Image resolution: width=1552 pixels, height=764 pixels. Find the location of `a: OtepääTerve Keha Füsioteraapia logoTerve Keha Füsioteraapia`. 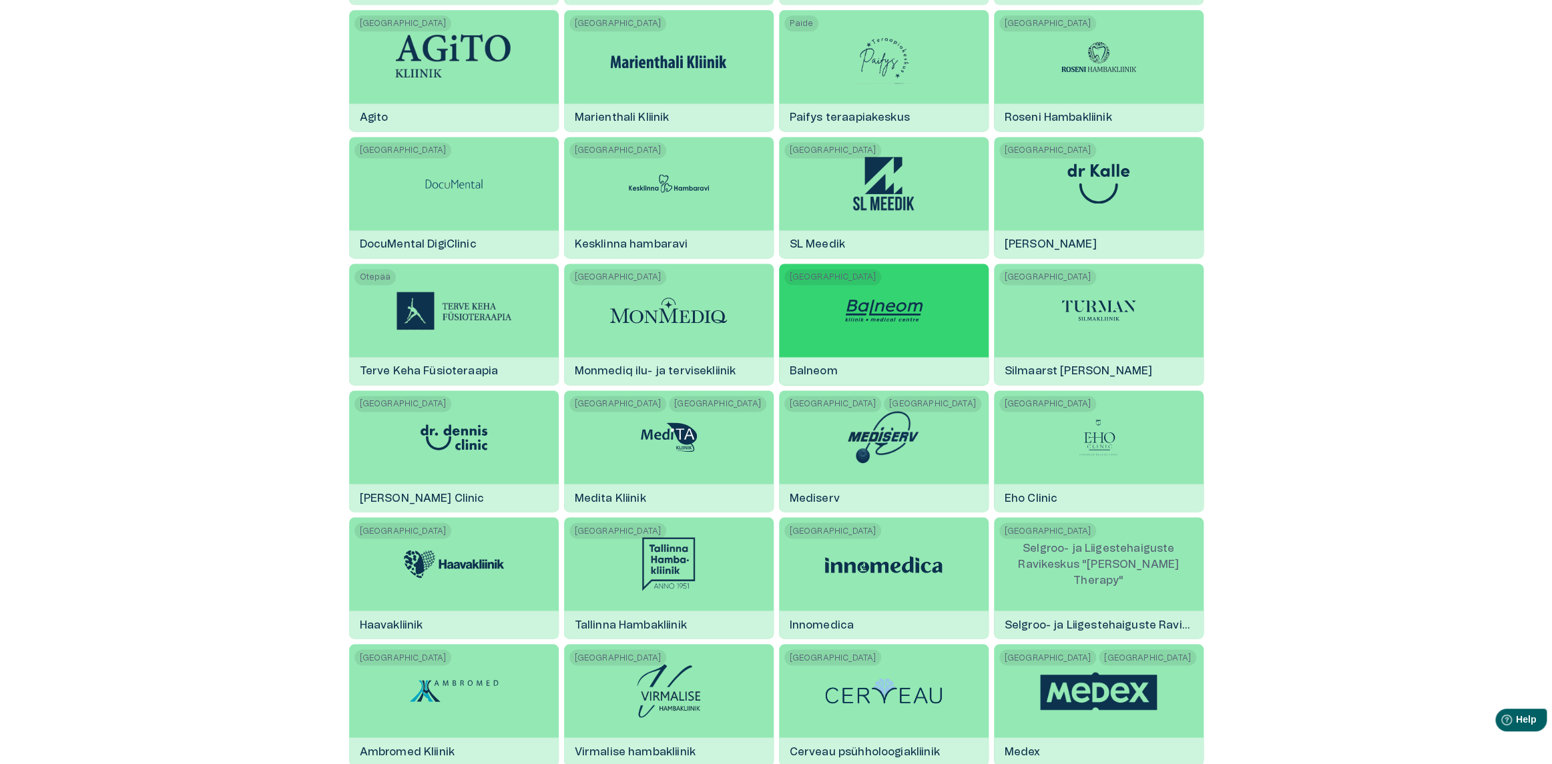

a: OtepääTerve Keha Füsioteraapia logoTerve Keha Füsioteraapia is located at coordinates (454, 324).